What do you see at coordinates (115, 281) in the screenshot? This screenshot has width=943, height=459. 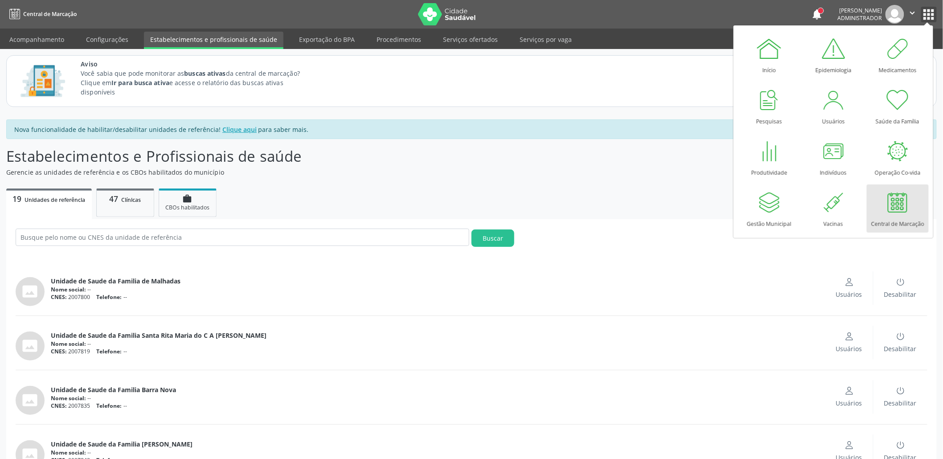 I see `span: Unidade de Saude da Familia de Malhadas` at bounding box center [115, 281].